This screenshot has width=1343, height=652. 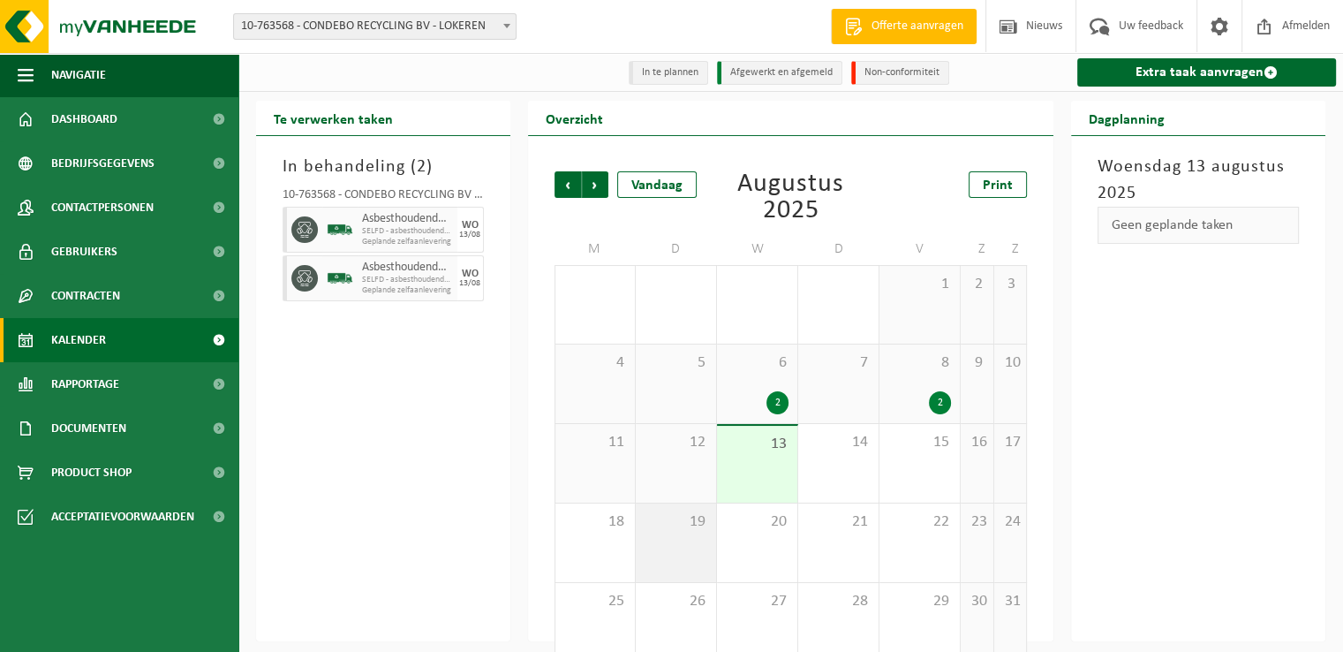 I want to click on h3: Woensdag 13 augustus 2025, so click(x=1198, y=180).